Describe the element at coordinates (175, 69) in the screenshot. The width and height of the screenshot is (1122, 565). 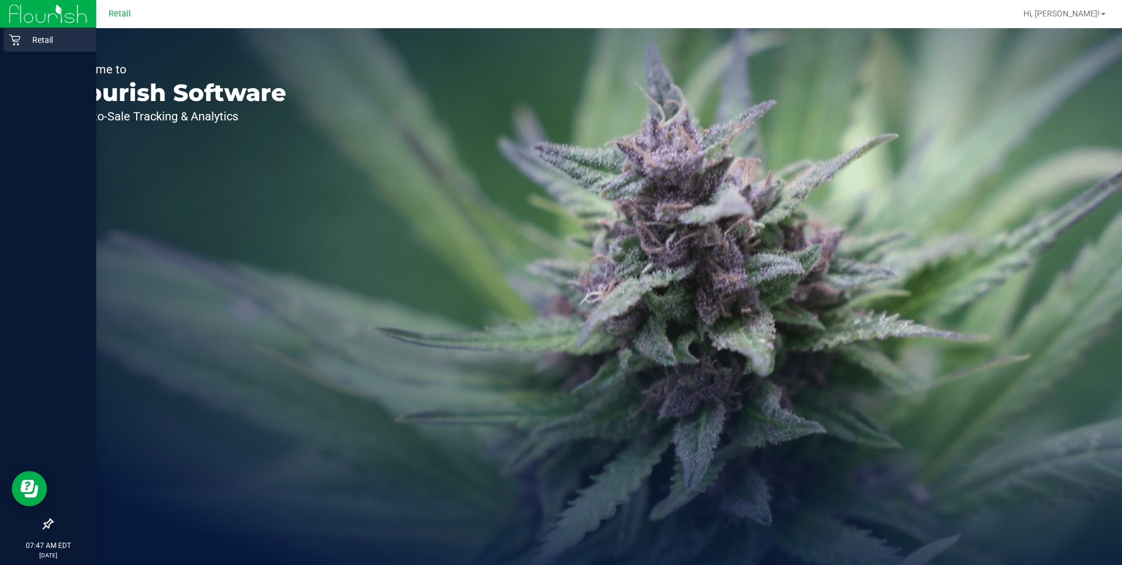
I see `p: Welcome to` at that location.